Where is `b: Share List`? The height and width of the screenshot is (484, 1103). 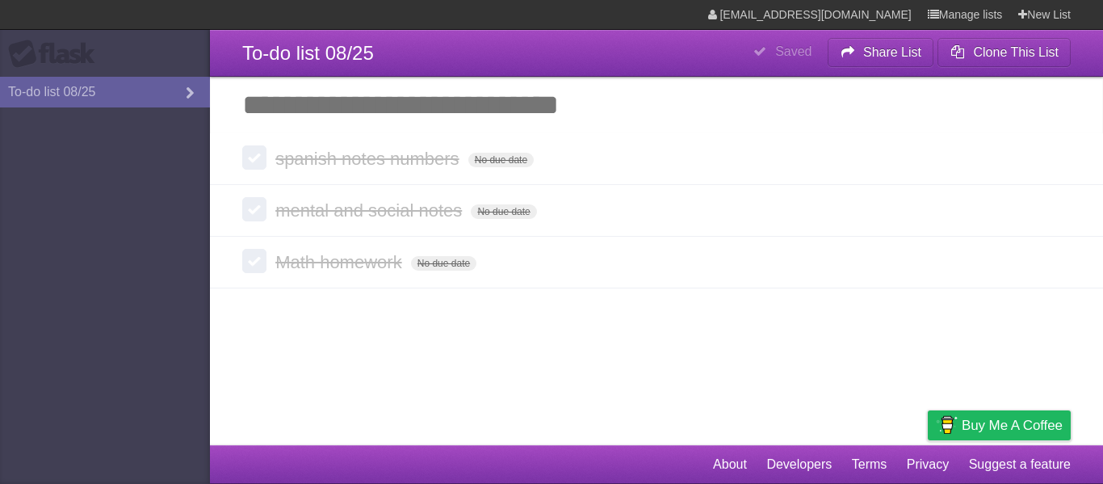 b: Share List is located at coordinates (893, 52).